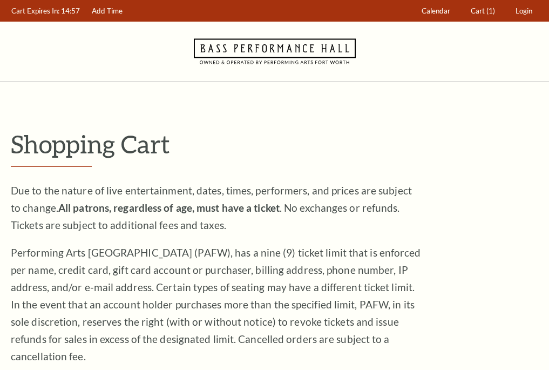 The height and width of the screenshot is (370, 549). I want to click on span: Due to the nature of live entertainment, dates, times, performers, and prices are subject to chan..., so click(211, 207).